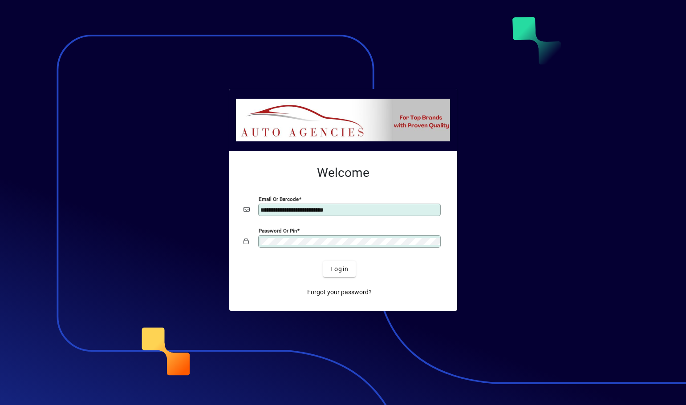 The image size is (686, 405). What do you see at coordinates (339, 292) in the screenshot?
I see `span: Forgot your password?` at bounding box center [339, 292].